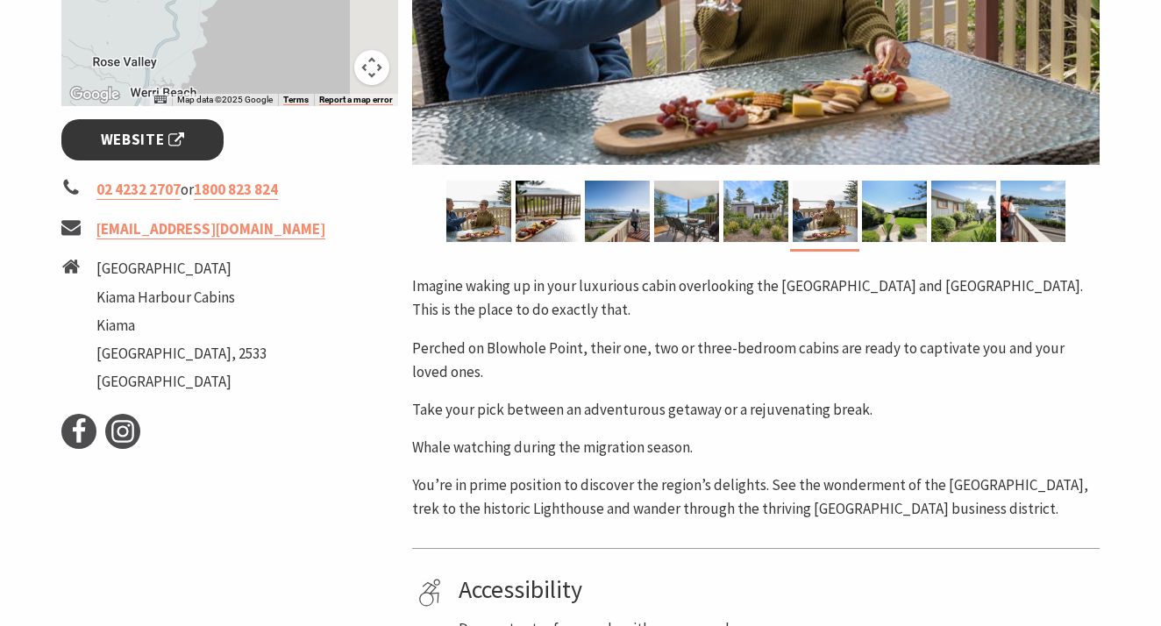  What do you see at coordinates (236, 189) in the screenshot?
I see `a: 1800 823 824` at bounding box center [236, 189].